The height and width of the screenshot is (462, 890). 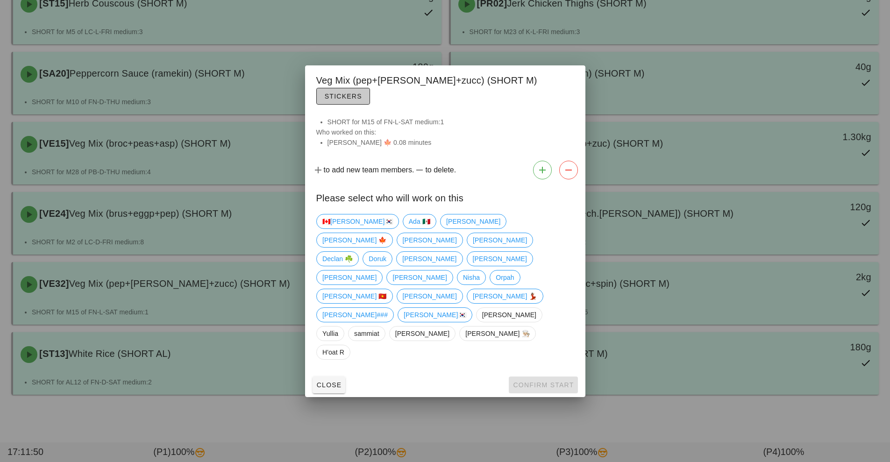 I want to click on span: Close, so click(x=329, y=385).